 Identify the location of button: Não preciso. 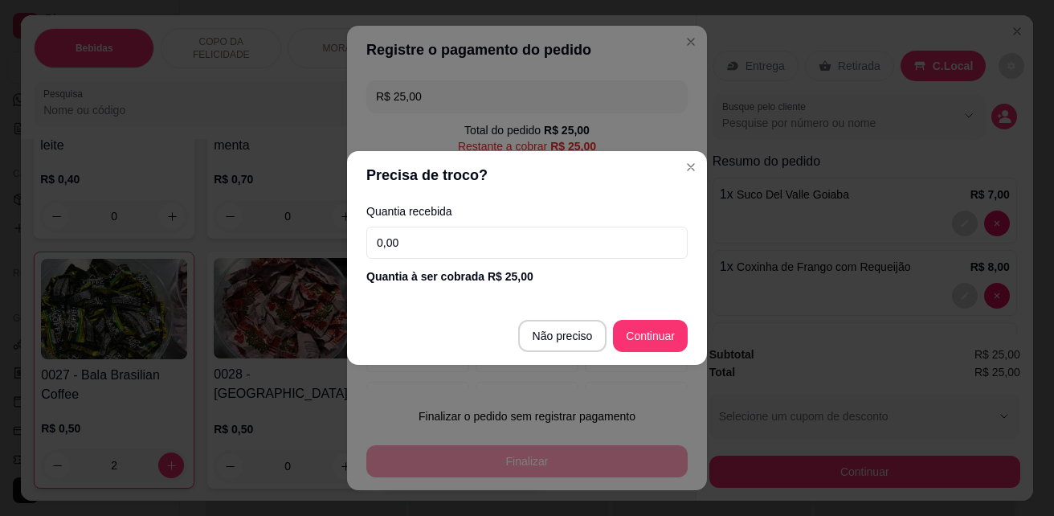
(563, 336).